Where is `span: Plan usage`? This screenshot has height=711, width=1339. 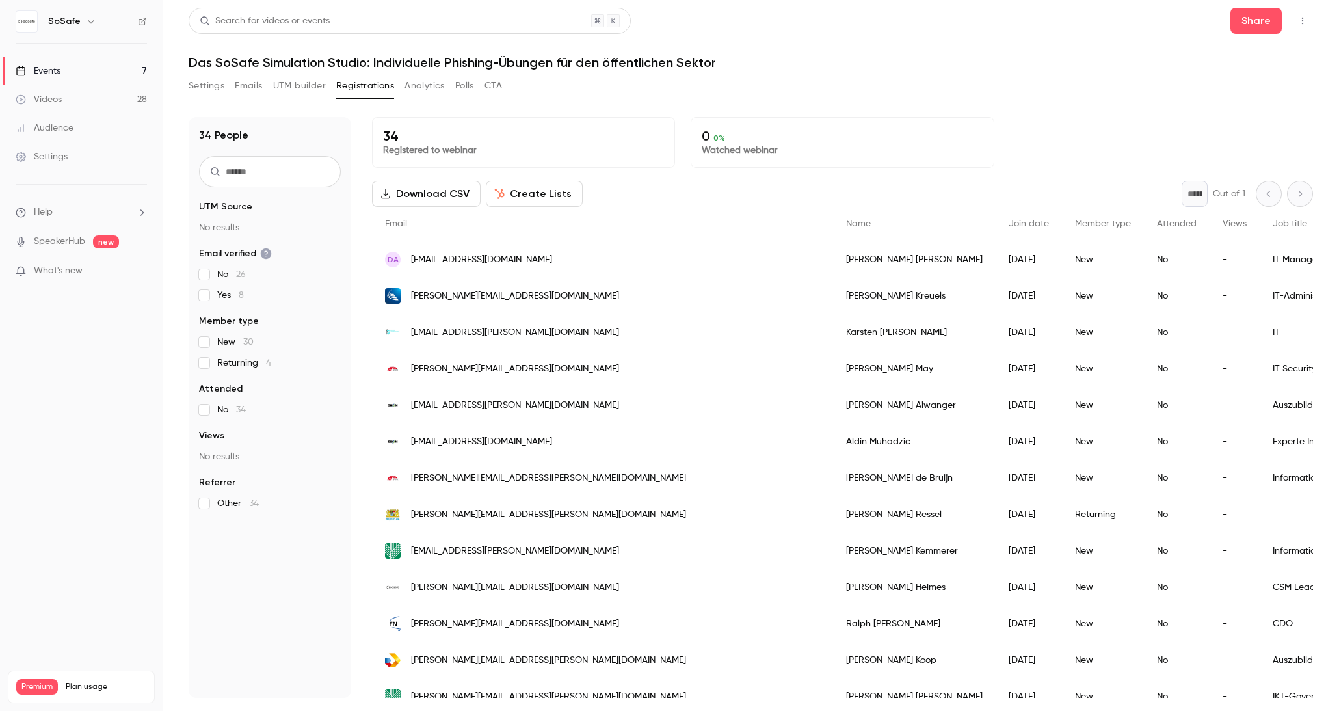
span: Plan usage is located at coordinates (106, 687).